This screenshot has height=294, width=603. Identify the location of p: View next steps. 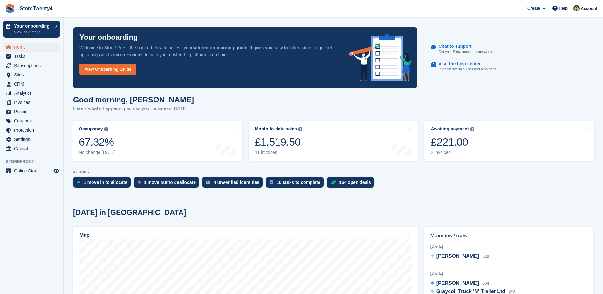
(33, 32).